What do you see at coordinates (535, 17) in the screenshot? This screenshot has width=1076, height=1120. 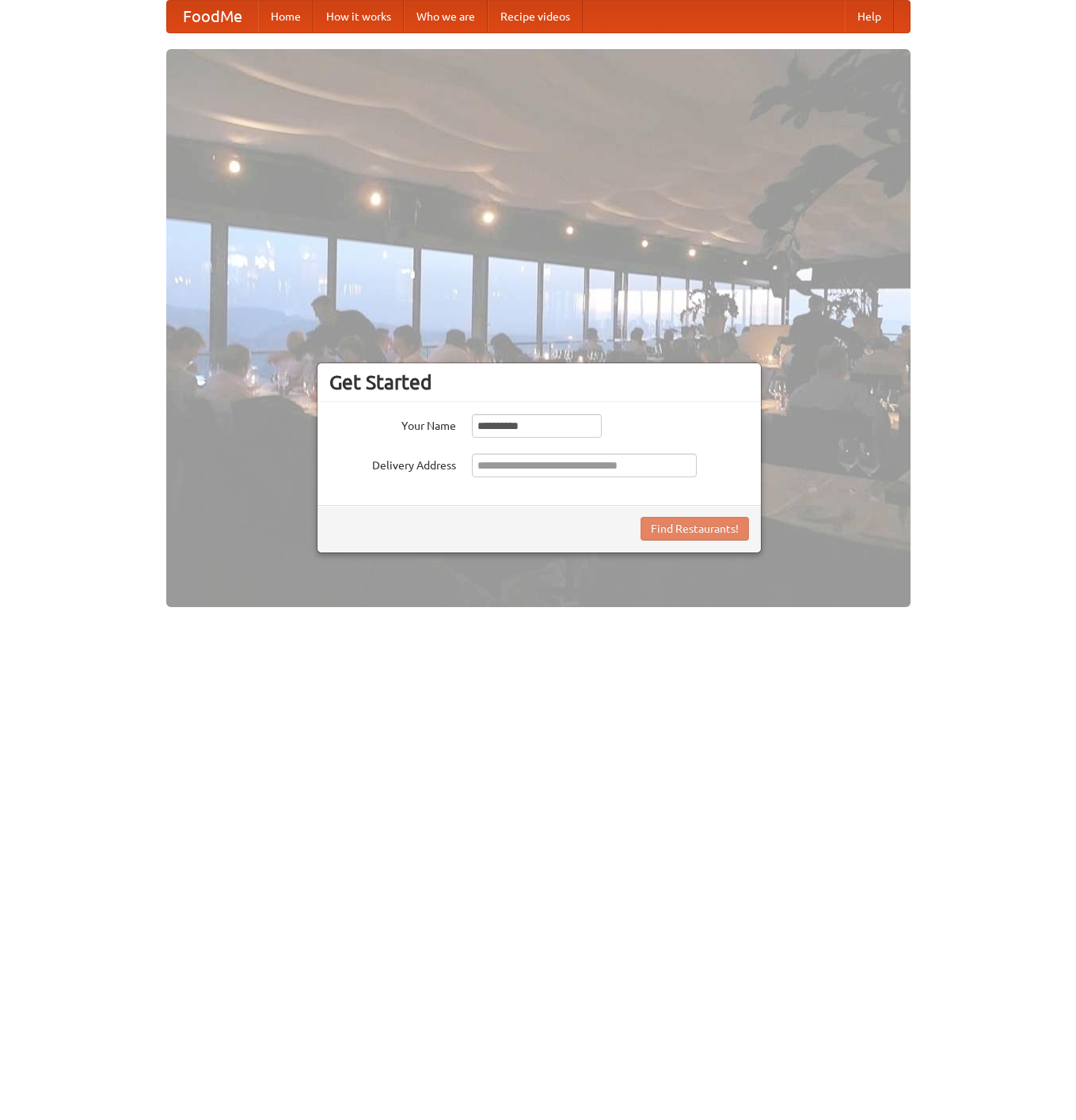 I see `a: Recipe videos` at bounding box center [535, 17].